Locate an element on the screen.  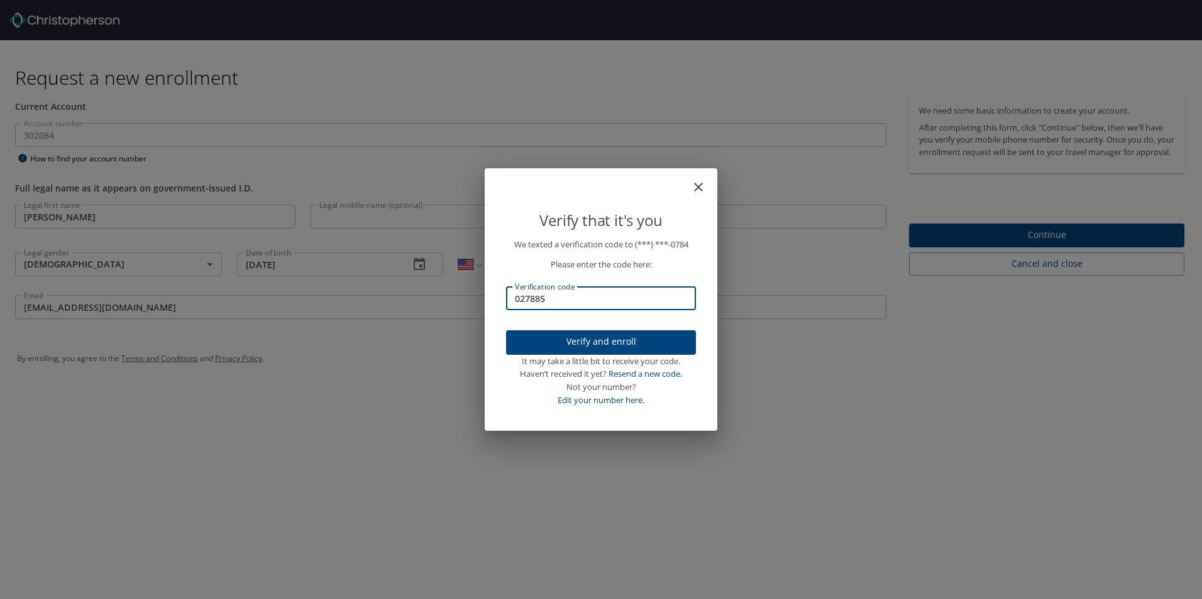
button: close is located at coordinates (704, 181).